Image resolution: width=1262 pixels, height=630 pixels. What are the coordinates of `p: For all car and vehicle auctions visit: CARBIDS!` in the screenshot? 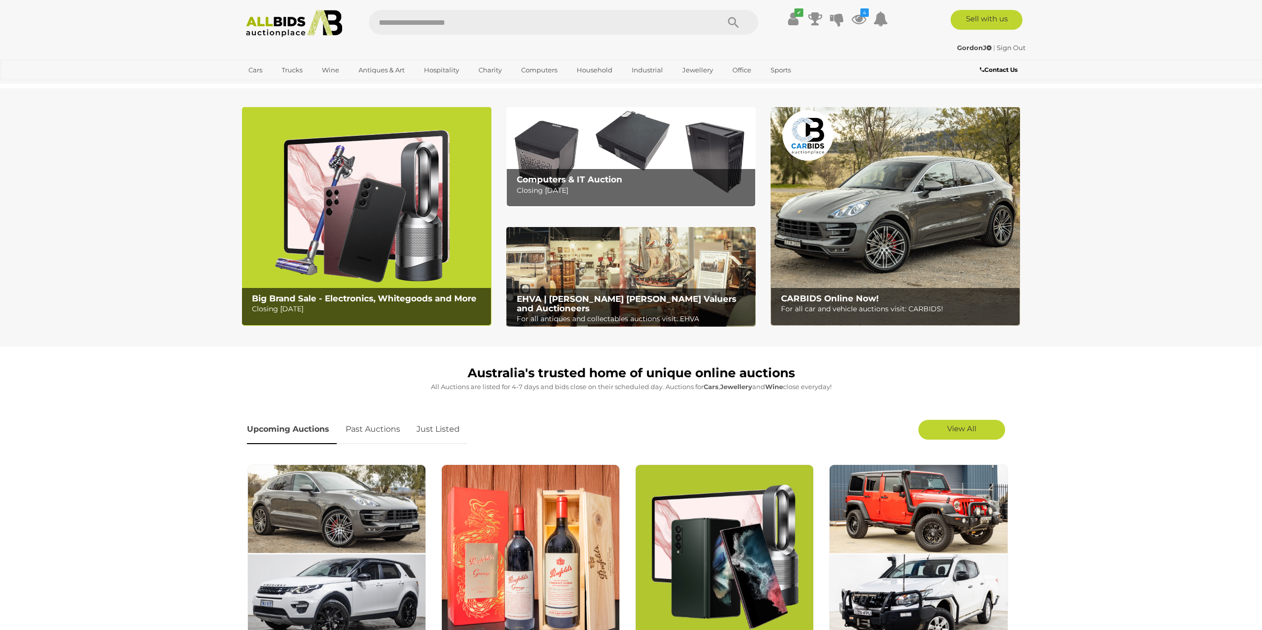 It's located at (897, 309).